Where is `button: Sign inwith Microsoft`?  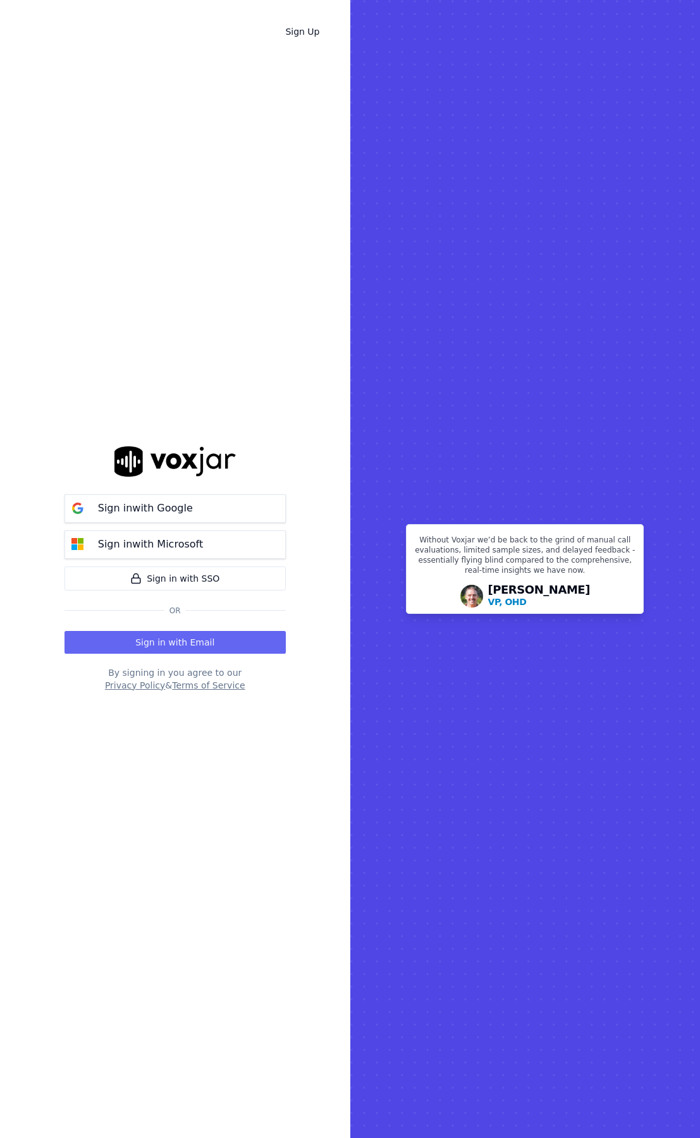
button: Sign inwith Microsoft is located at coordinates (175, 544).